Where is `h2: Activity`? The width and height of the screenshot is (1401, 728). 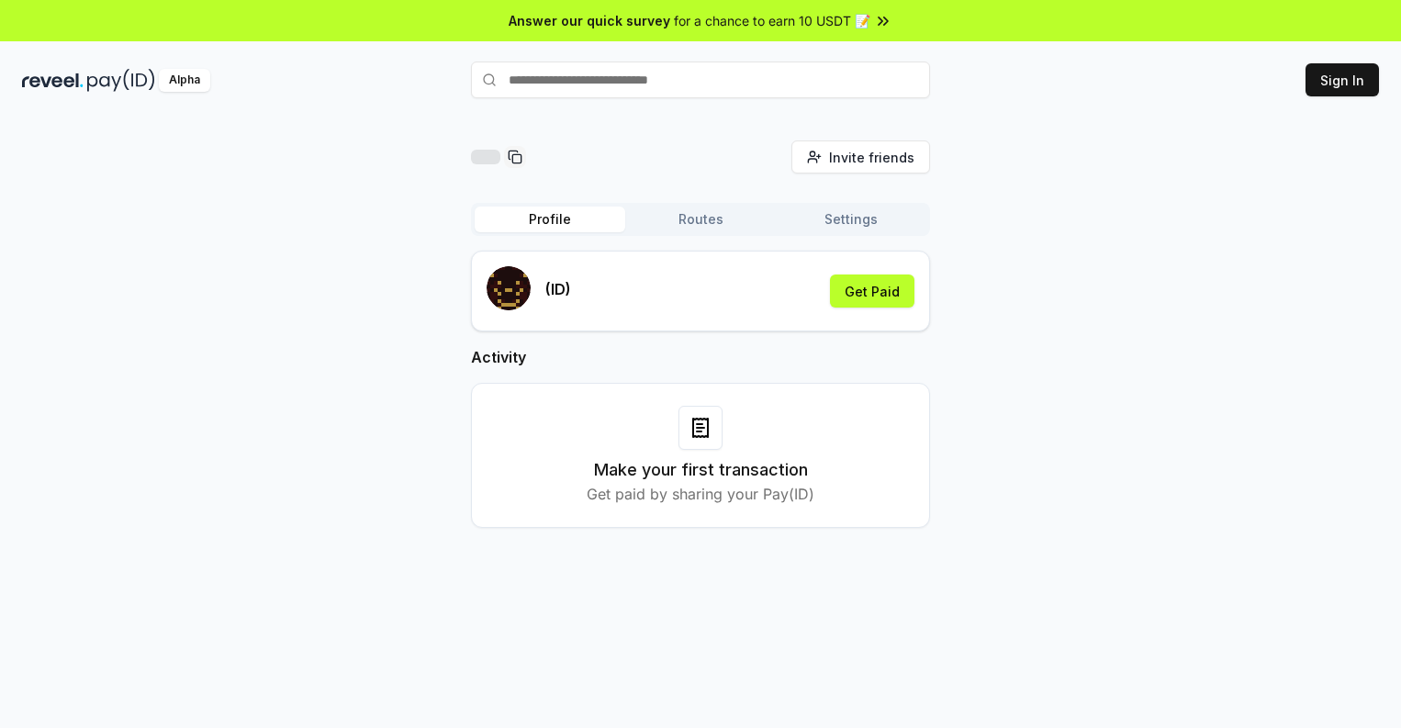 h2: Activity is located at coordinates (700, 357).